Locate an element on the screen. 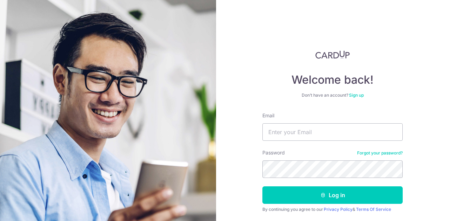  a: Terms Of Service is located at coordinates (374, 209).